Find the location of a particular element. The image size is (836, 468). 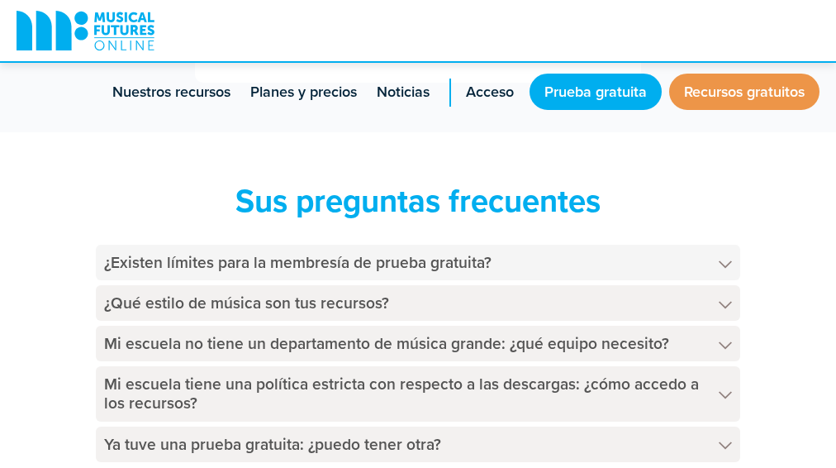

font: Noticias is located at coordinates (403, 91).